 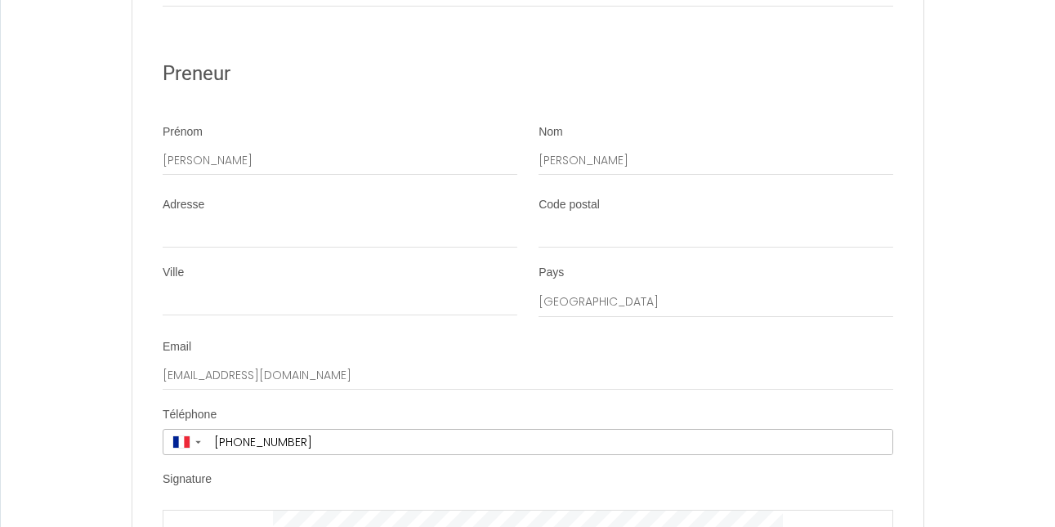 What do you see at coordinates (190, 415) in the screenshot?
I see `label: Téléphone` at bounding box center [190, 415].